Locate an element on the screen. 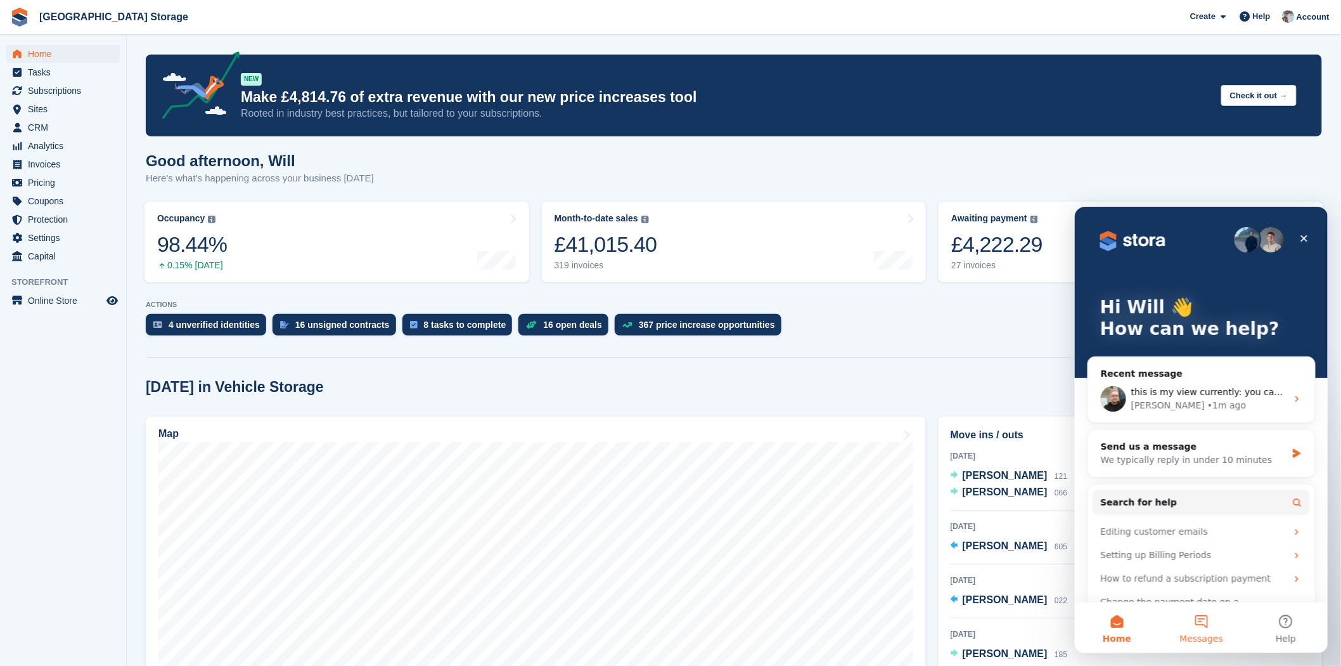 The image size is (1341, 666). a: Awaiting payment £4,222.29 27 invoices is located at coordinates (1131, 241).